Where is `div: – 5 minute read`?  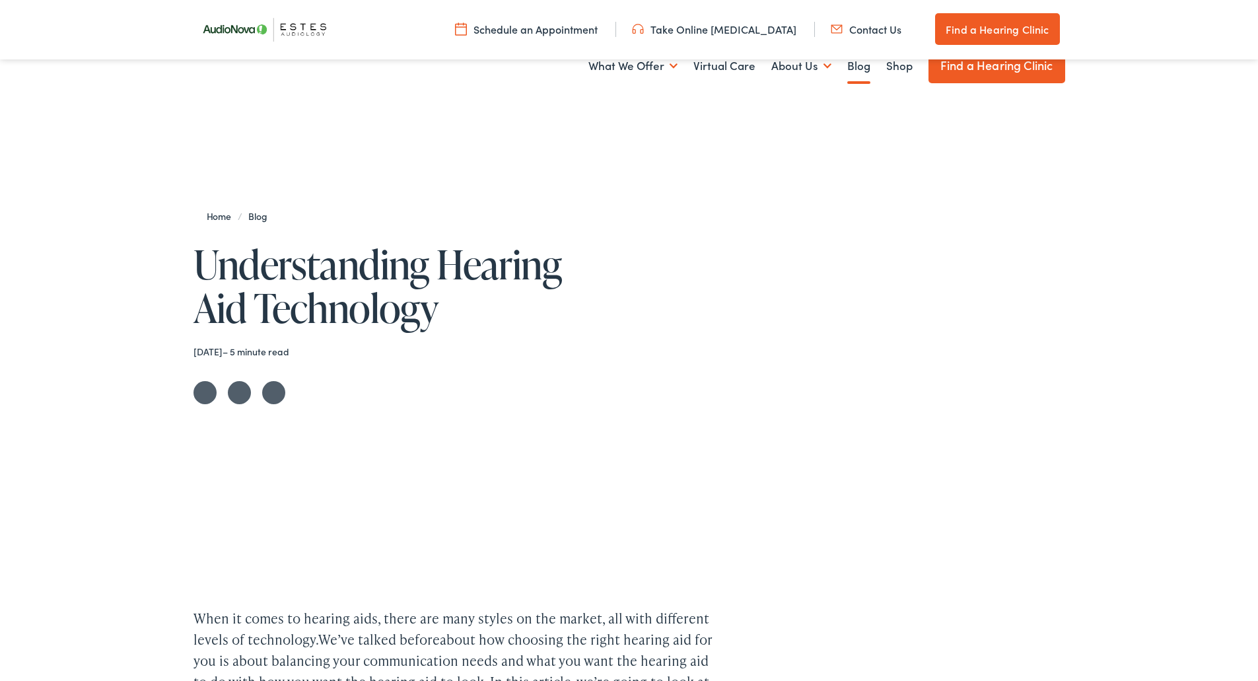
div: – 5 minute read is located at coordinates (394, 351).